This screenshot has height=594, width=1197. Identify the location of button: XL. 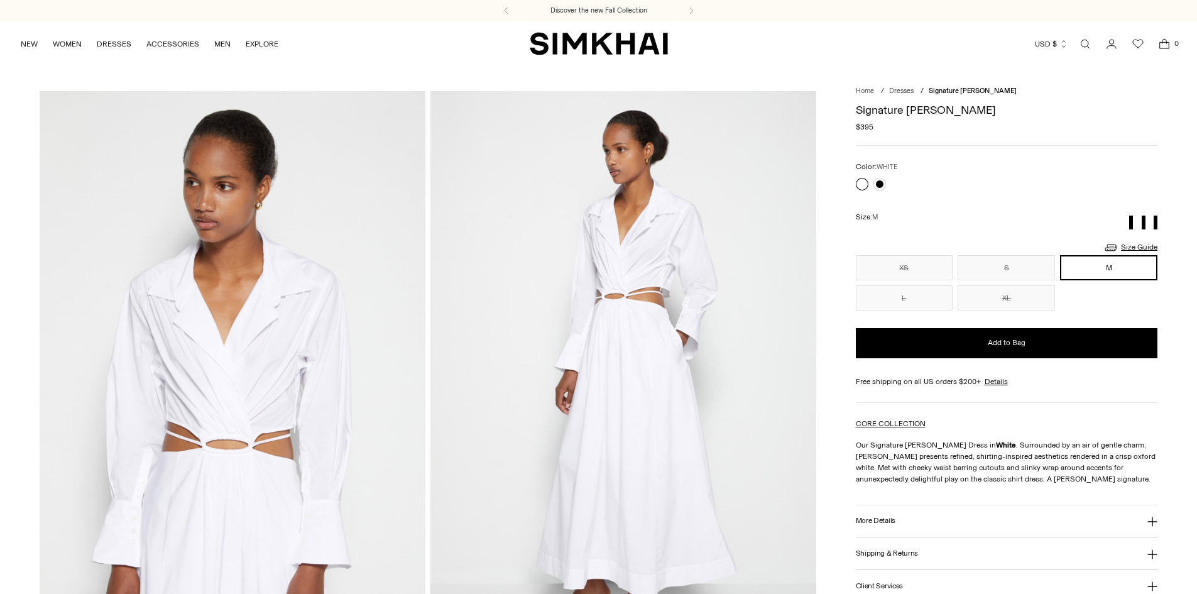
(1006, 298).